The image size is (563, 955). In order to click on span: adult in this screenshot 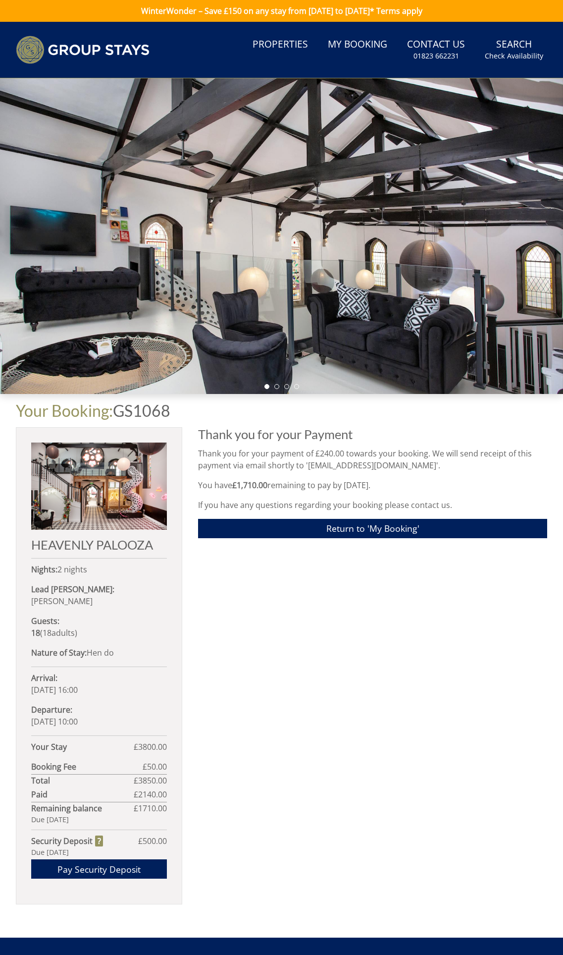, I will do `click(58, 633)`.